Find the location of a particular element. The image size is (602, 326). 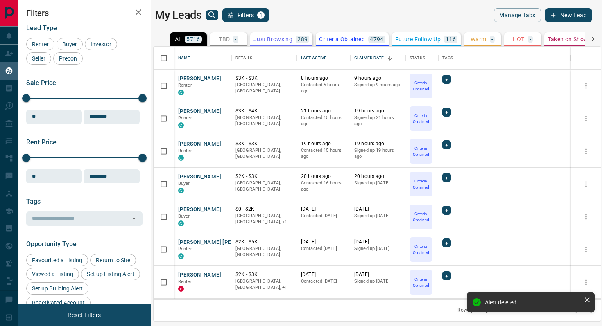

div: property.ca is located at coordinates (181, 289).